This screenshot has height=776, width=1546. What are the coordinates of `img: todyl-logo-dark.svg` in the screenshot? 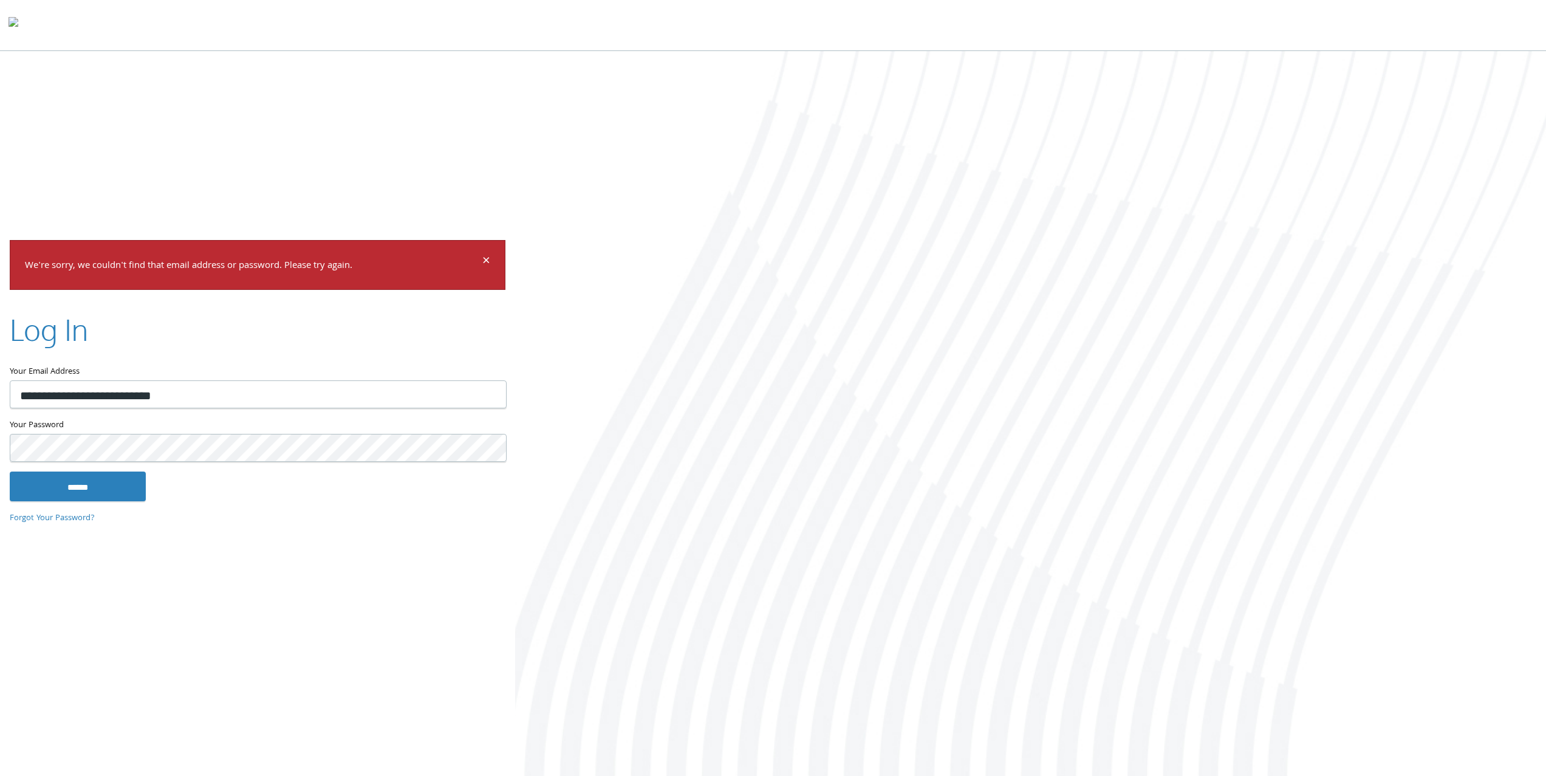 It's located at (13, 25).